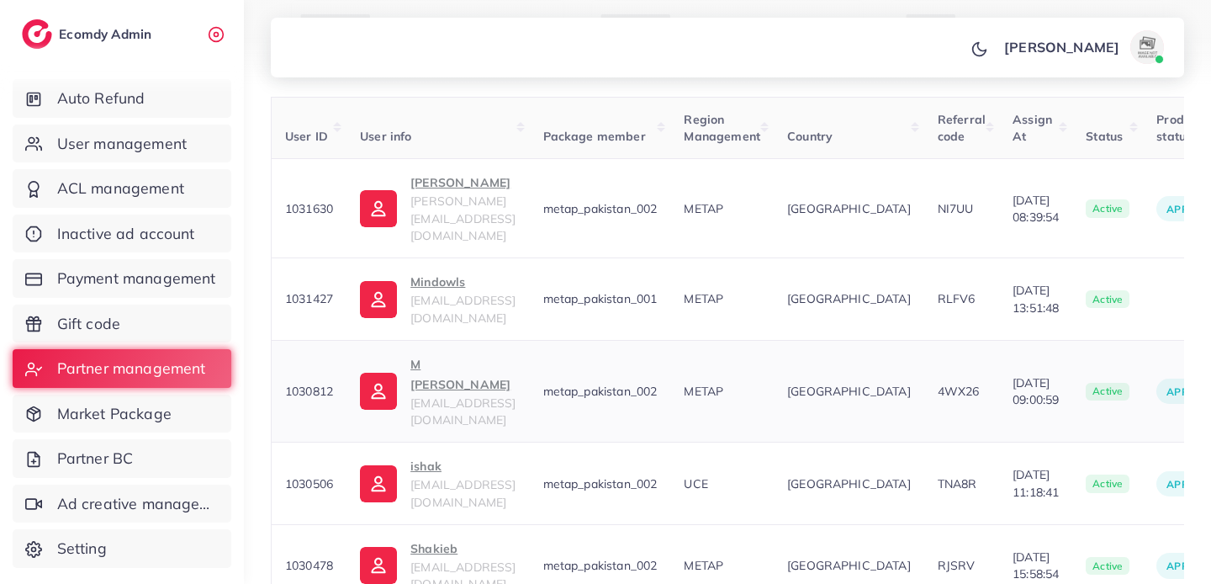 The height and width of the screenshot is (584, 1211). What do you see at coordinates (695, 483) in the screenshot?
I see `span: UCE` at bounding box center [695, 483].